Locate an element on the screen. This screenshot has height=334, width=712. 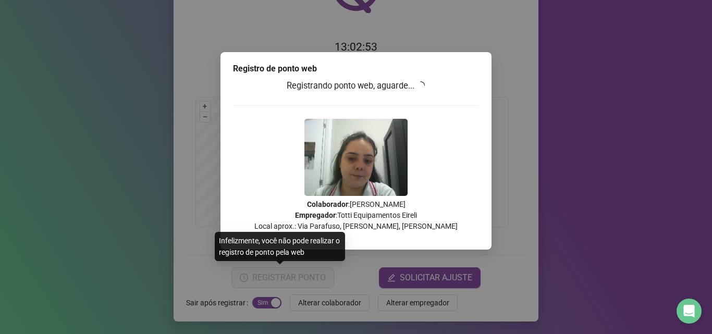
strong: Colaborador is located at coordinates (327, 204).